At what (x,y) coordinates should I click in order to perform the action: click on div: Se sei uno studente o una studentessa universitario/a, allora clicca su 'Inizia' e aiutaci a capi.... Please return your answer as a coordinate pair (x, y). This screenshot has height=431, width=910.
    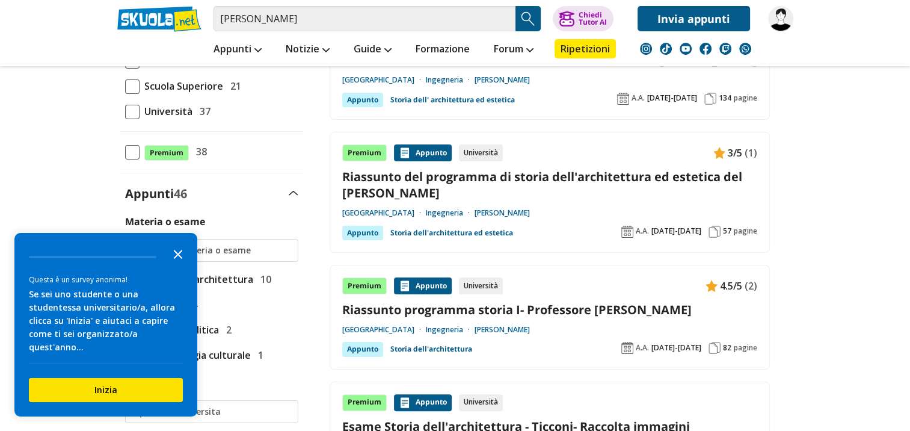
    Looking at the image, I should click on (106, 321).